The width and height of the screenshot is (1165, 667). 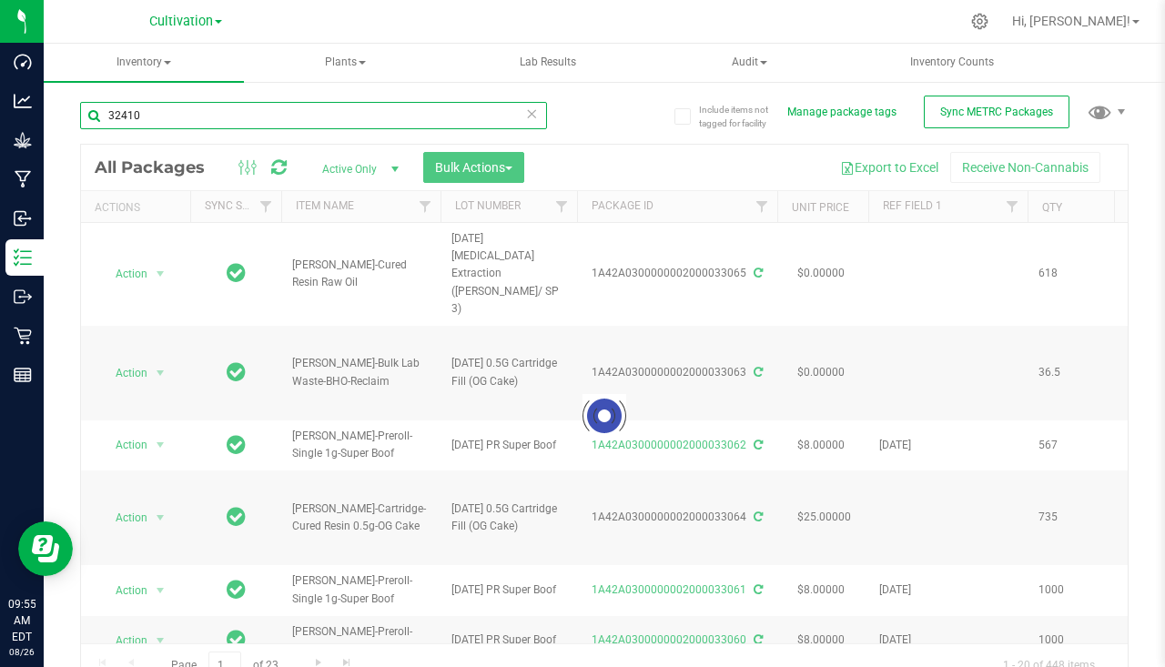 What do you see at coordinates (22, 621) in the screenshot?
I see `p: 09:55 AM EDT` at bounding box center [22, 621].